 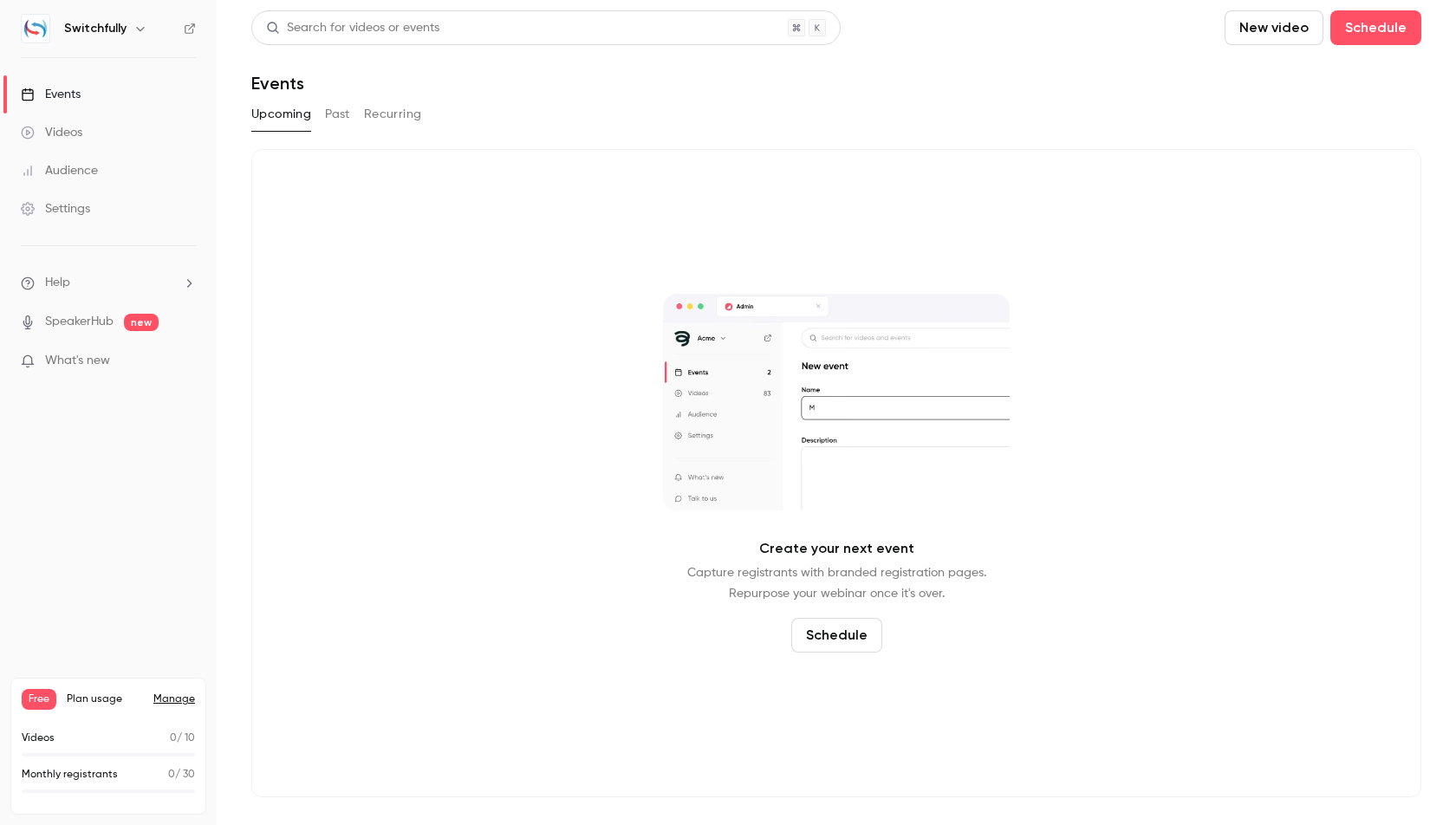 I want to click on span: new, so click(x=142, y=322).